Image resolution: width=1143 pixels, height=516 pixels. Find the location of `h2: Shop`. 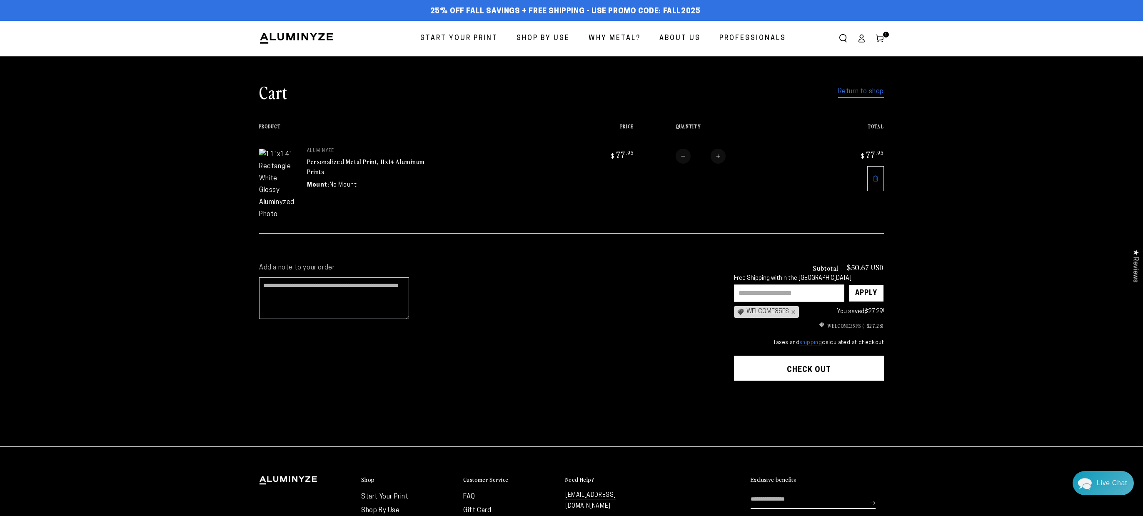

h2: Shop is located at coordinates (368, 480).